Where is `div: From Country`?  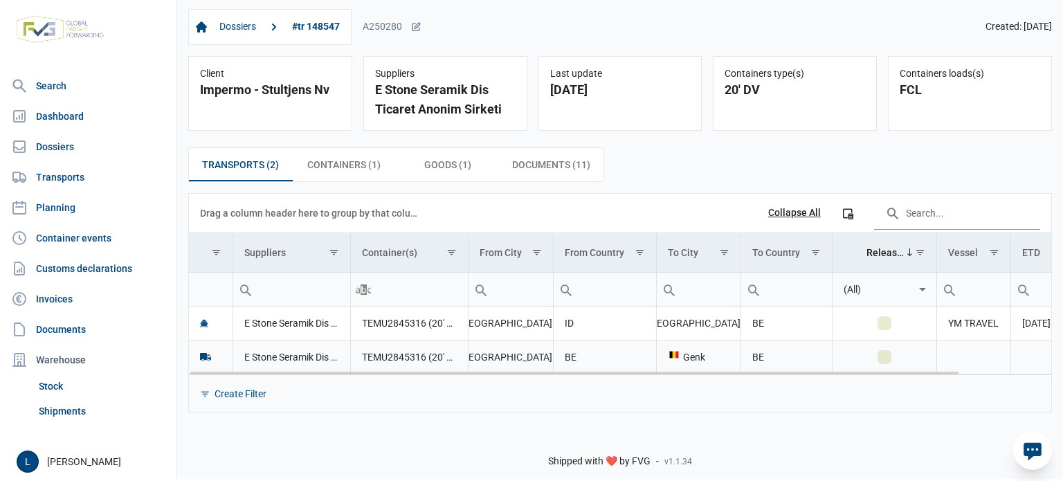
div: From Country is located at coordinates (594, 252).